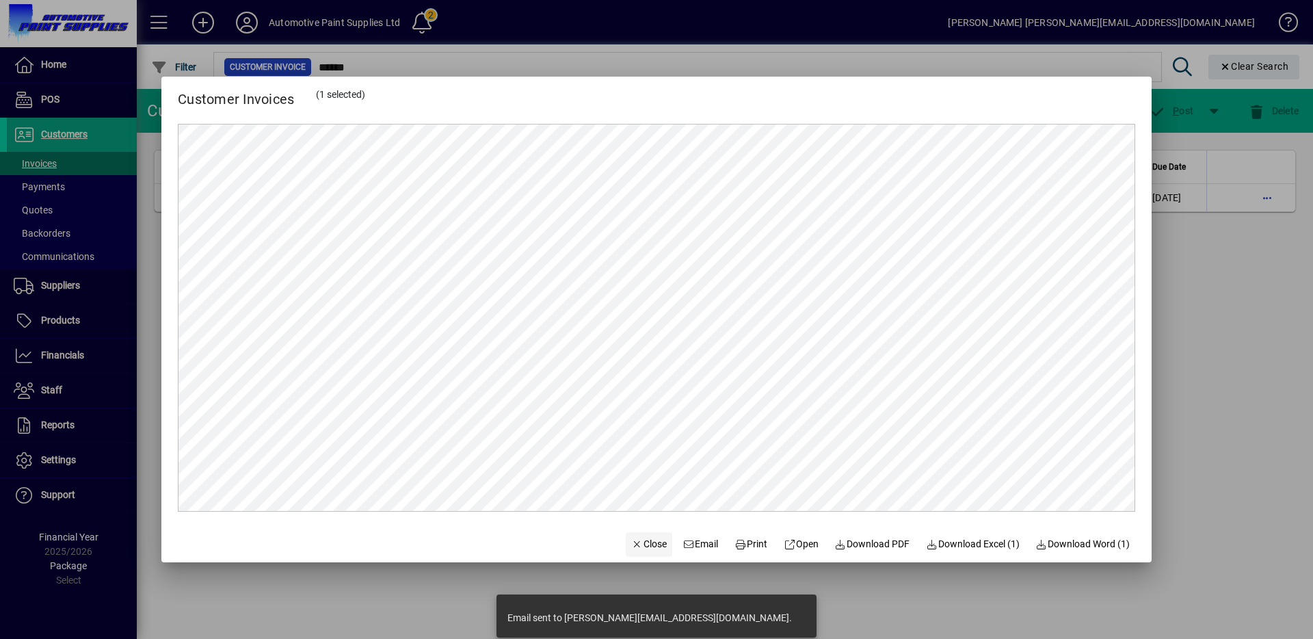 The height and width of the screenshot is (639, 1313). I want to click on span: Email, so click(701, 544).